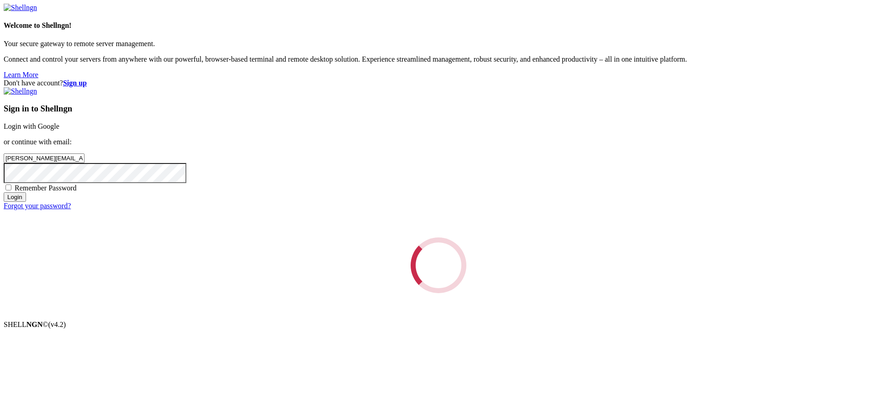  I want to click on h4: Welcome to Shellngn!, so click(439, 26).